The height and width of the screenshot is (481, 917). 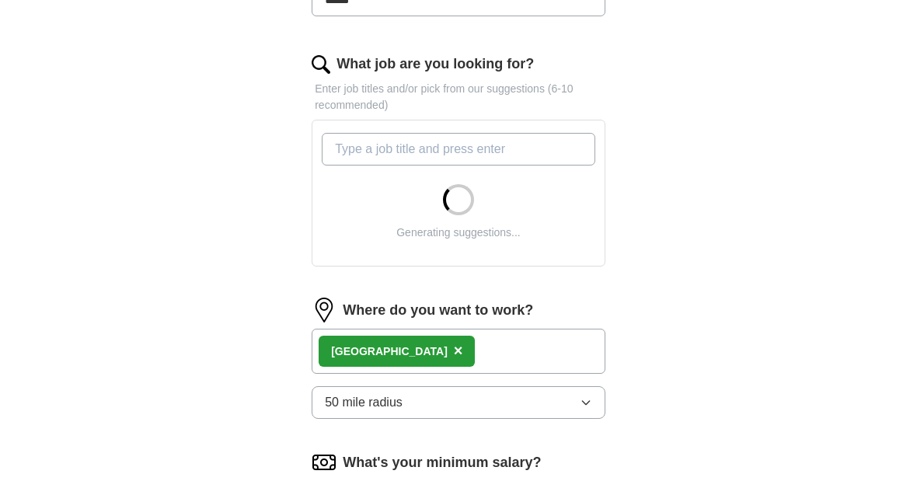 What do you see at coordinates (441, 463) in the screenshot?
I see `label: What's your minimum salary?` at bounding box center [441, 463].